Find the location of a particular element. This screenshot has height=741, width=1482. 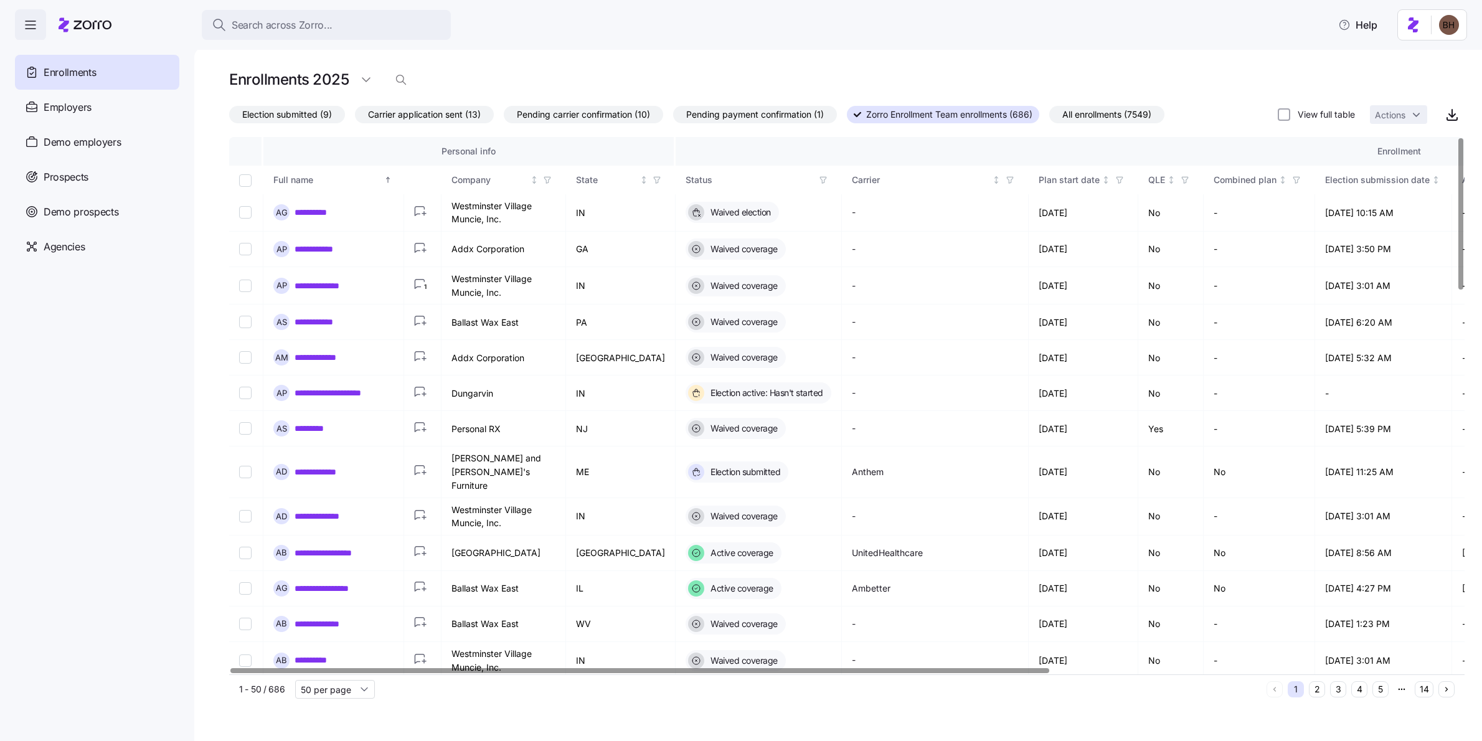

input: Select record 6 is located at coordinates (245, 393).